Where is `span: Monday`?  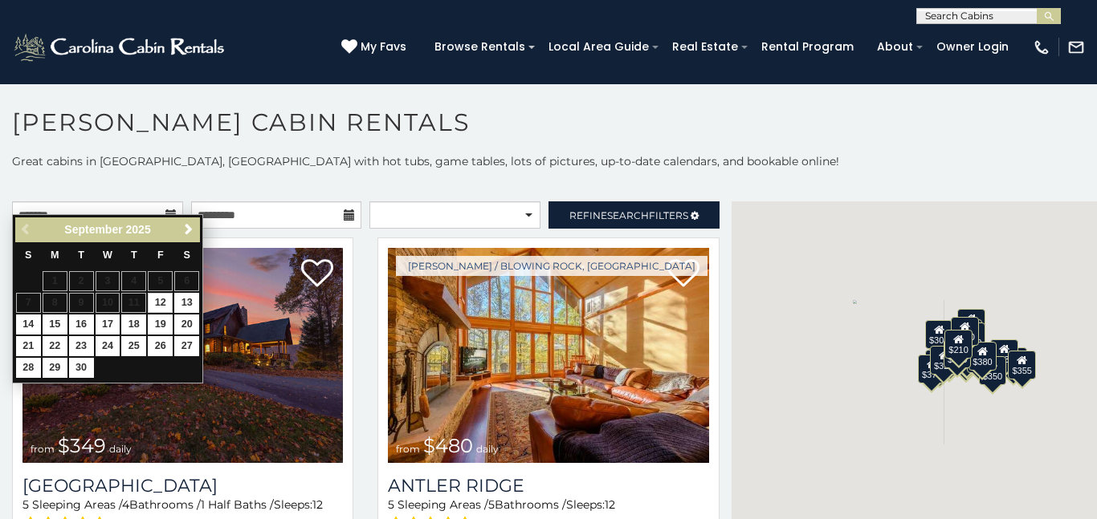
span: Monday is located at coordinates (55, 255).